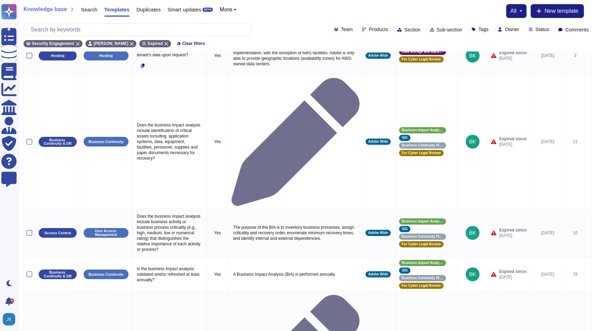 Image resolution: width=597 pixels, height=331 pixels. What do you see at coordinates (423, 52) in the screenshot?
I see `span: Data Storage and Backup` at bounding box center [423, 52].